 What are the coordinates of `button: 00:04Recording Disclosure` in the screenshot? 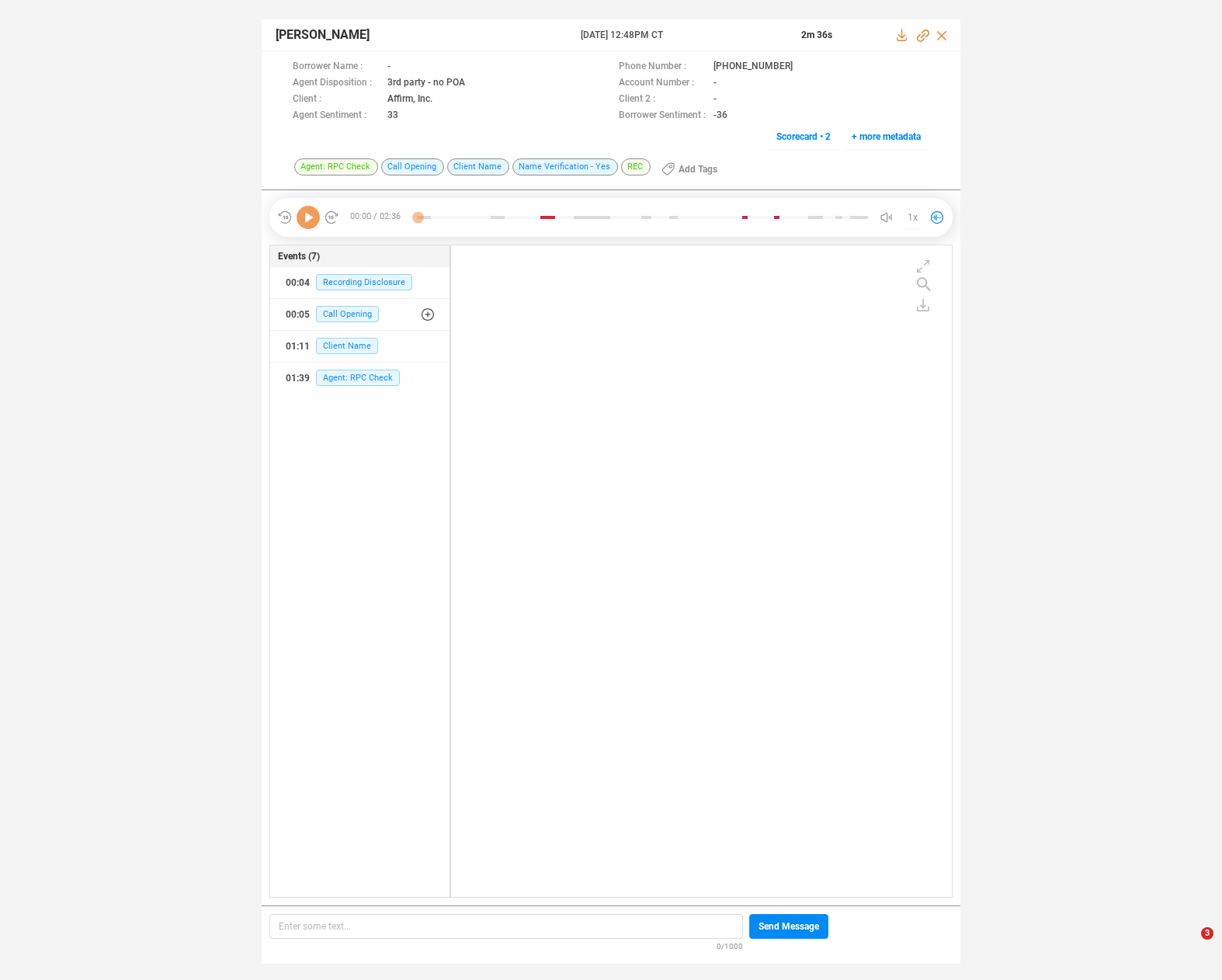 It's located at (360, 283).